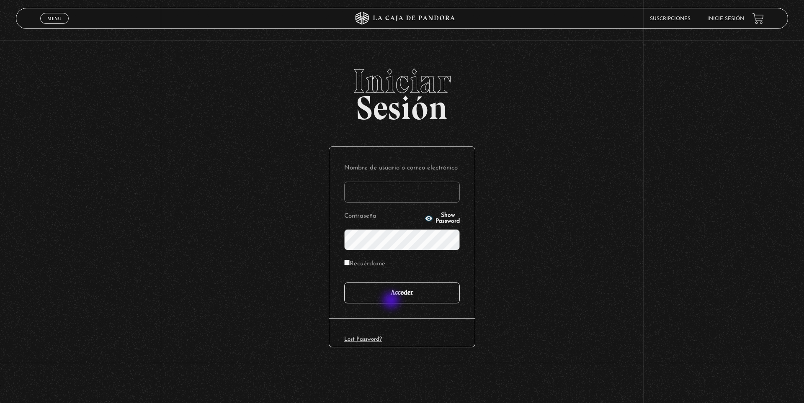 The height and width of the screenshot is (403, 804). I want to click on a: Suscripciones, so click(670, 19).